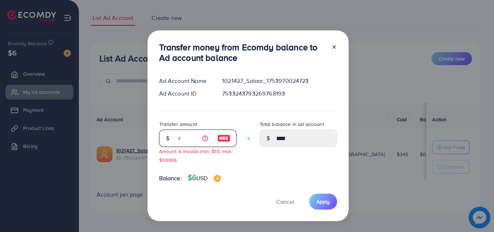  What do you see at coordinates (204, 178) in the screenshot?
I see `h4: $6` at bounding box center [204, 178].